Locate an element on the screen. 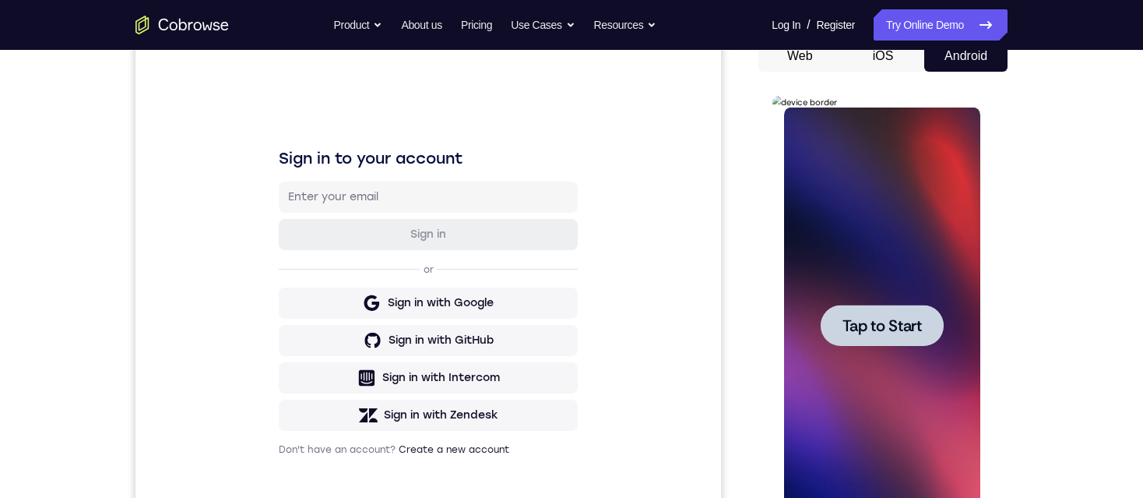 Image resolution: width=1143 pixels, height=498 pixels. span: Tap to Start is located at coordinates (110, 230).